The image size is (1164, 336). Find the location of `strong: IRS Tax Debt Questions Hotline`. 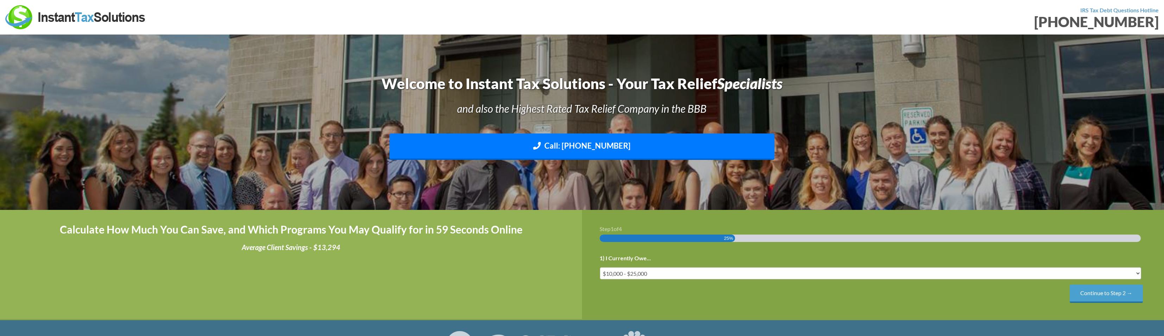

strong: IRS Tax Debt Questions Hotline is located at coordinates (1120, 10).